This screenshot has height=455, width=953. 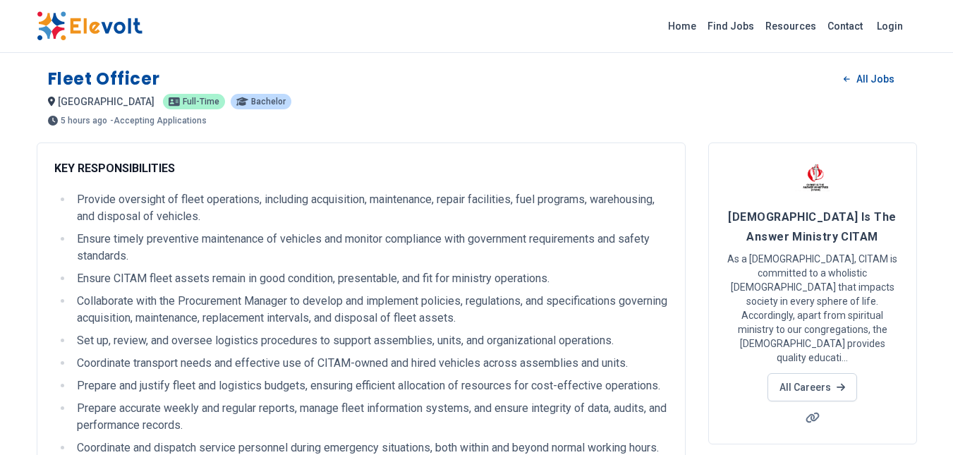 I want to click on a: Resources, so click(x=791, y=26).